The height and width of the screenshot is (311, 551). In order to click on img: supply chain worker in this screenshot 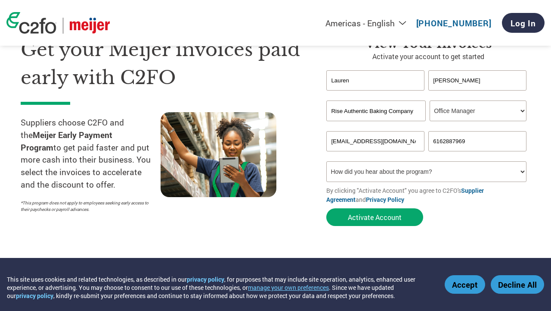, I will do `click(218, 154)`.